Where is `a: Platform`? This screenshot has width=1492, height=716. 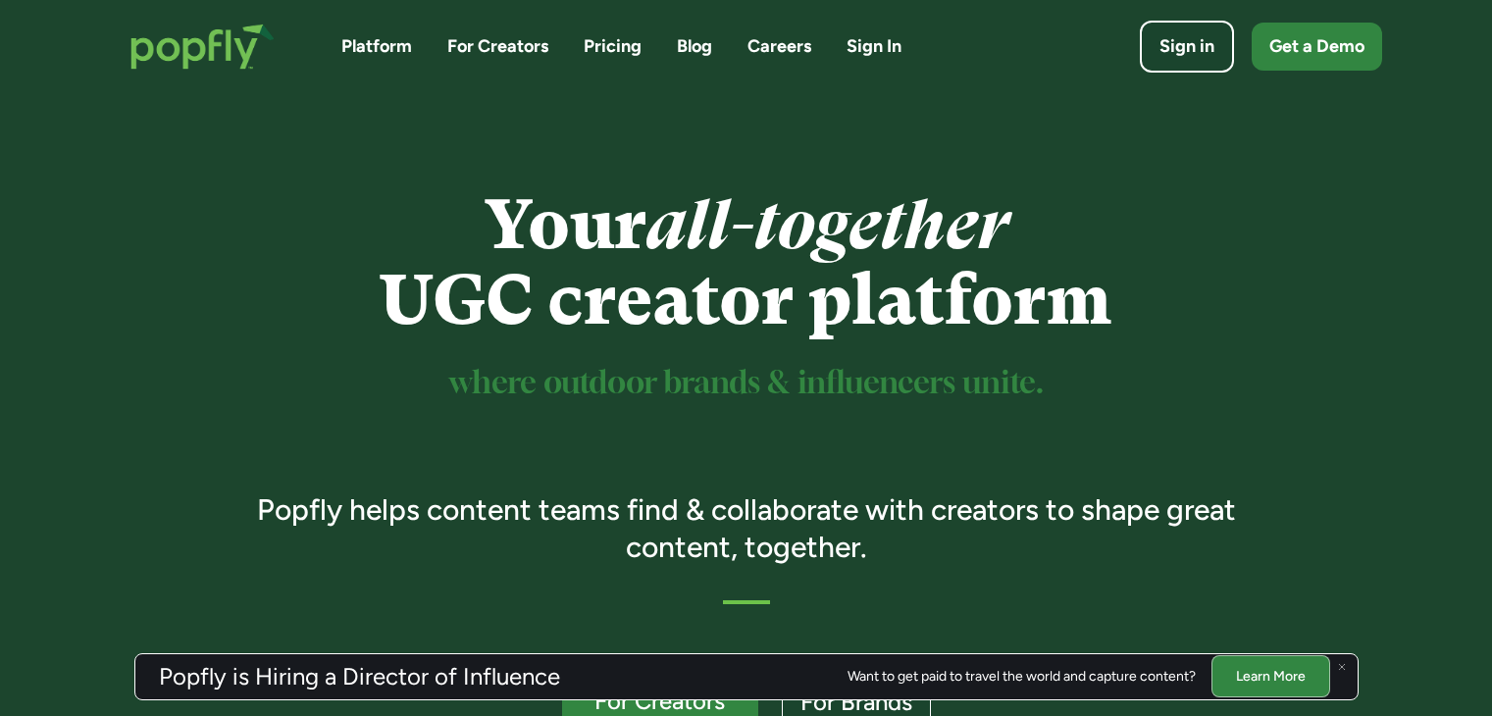 a: Platform is located at coordinates (377, 46).